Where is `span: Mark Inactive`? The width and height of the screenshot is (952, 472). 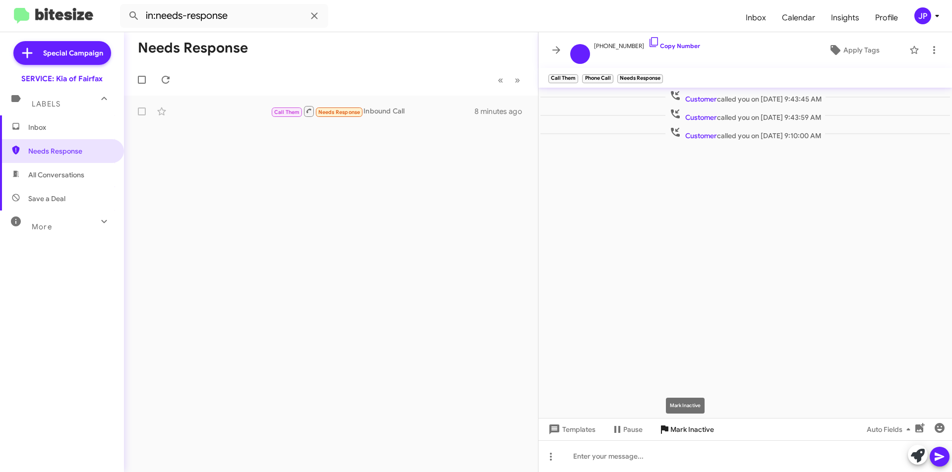
span: Mark Inactive is located at coordinates (692, 430).